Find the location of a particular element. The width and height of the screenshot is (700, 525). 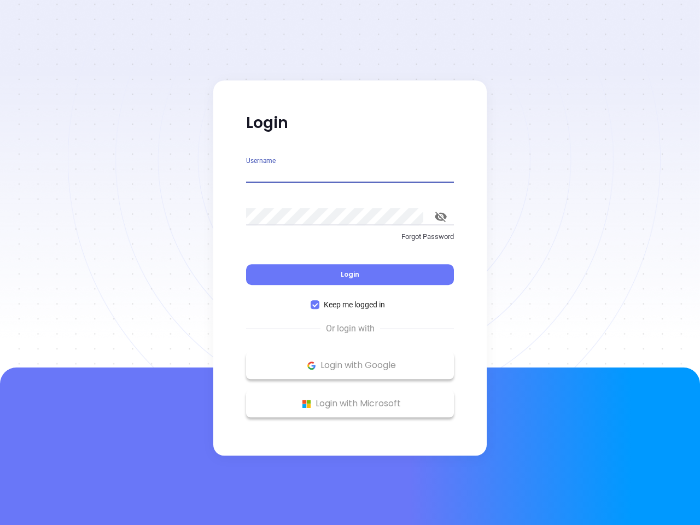

button: Login is located at coordinates (350, 274).